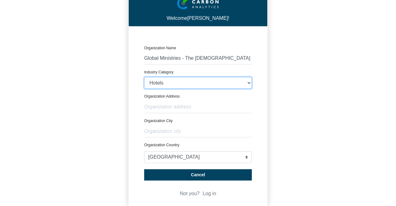 The image size is (396, 206). Describe the element at coordinates (198, 38) in the screenshot. I see `p: CREATE ORGANIZATION` at that location.